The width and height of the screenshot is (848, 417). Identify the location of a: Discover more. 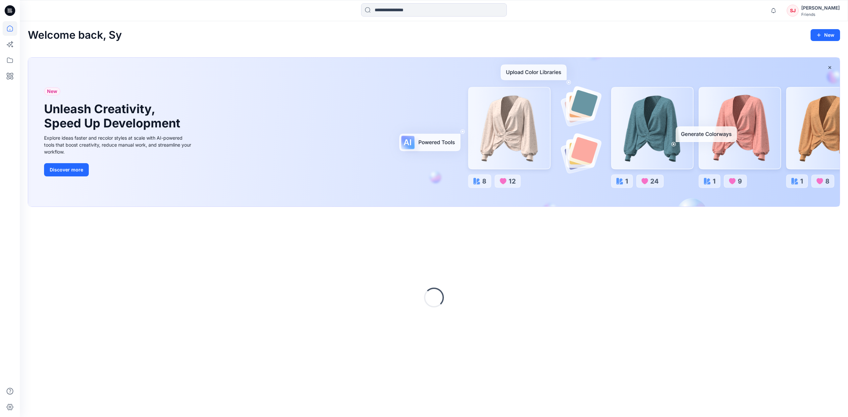
(119, 170).